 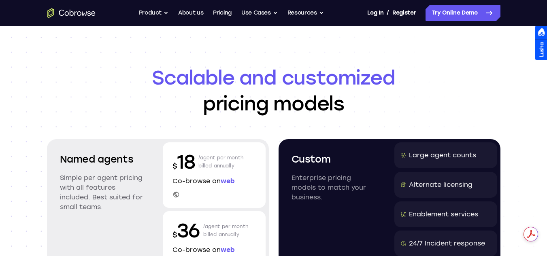 What do you see at coordinates (214, 181) in the screenshot?
I see `p: Co-browse on` at bounding box center [214, 181].